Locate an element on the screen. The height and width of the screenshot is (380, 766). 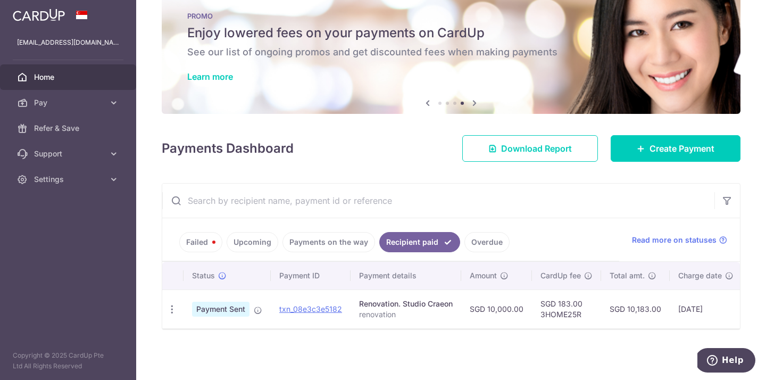
h4: Payments Dashboard is located at coordinates (228, 148).